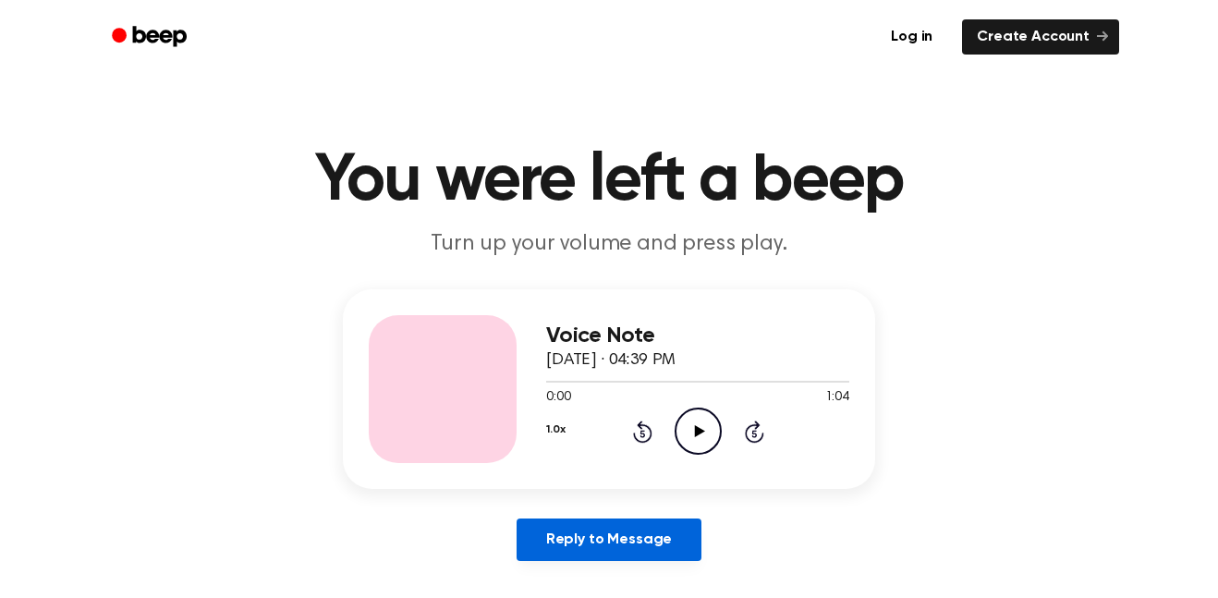 Image resolution: width=1218 pixels, height=598 pixels. I want to click on a: Beep, so click(151, 37).